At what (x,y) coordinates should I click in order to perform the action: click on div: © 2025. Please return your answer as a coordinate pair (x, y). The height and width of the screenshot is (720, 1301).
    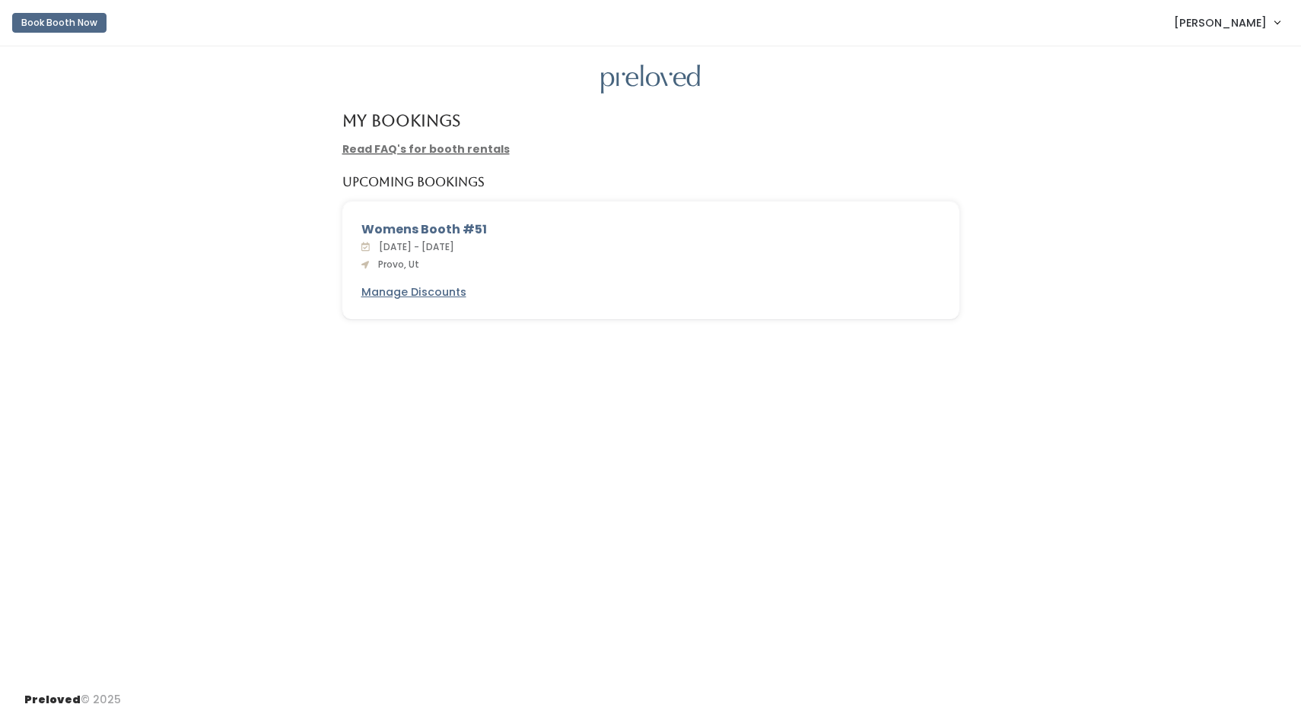
    Looking at the image, I should click on (72, 694).